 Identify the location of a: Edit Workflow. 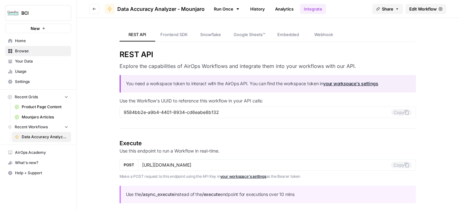
(425, 9).